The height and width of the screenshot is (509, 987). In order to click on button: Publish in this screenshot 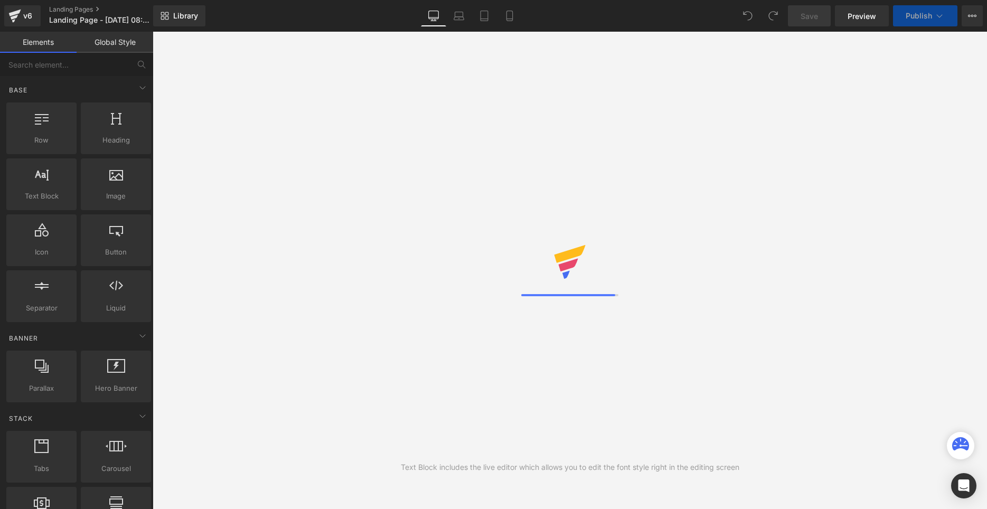, I will do `click(926, 16)`.